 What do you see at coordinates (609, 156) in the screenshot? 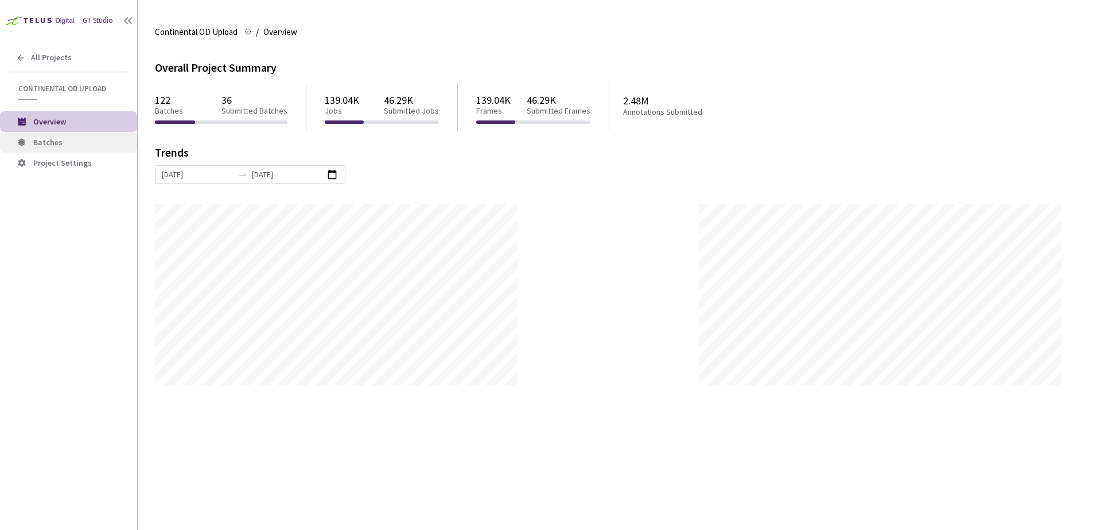
I see `div: Trends` at bounding box center [609, 156].